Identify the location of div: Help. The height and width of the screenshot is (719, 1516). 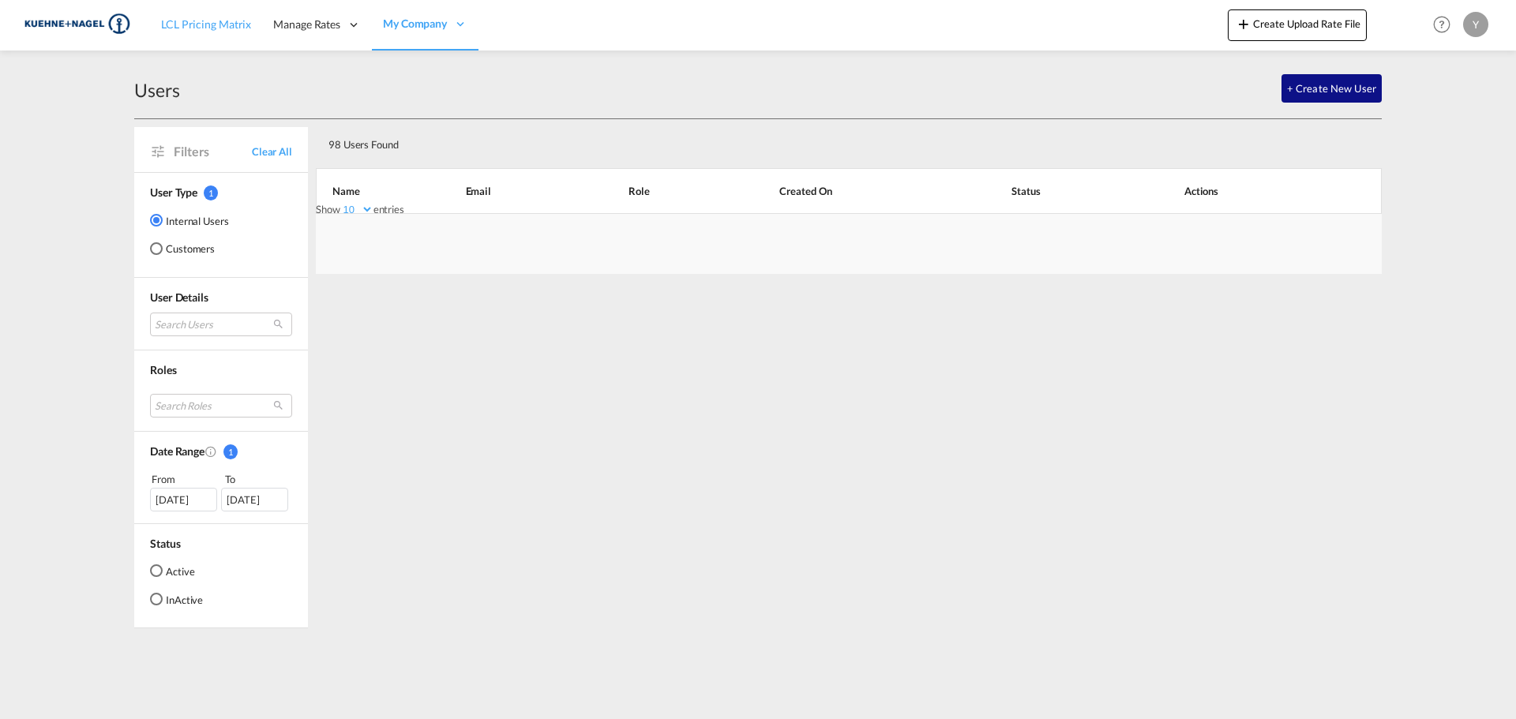
(1446, 25).